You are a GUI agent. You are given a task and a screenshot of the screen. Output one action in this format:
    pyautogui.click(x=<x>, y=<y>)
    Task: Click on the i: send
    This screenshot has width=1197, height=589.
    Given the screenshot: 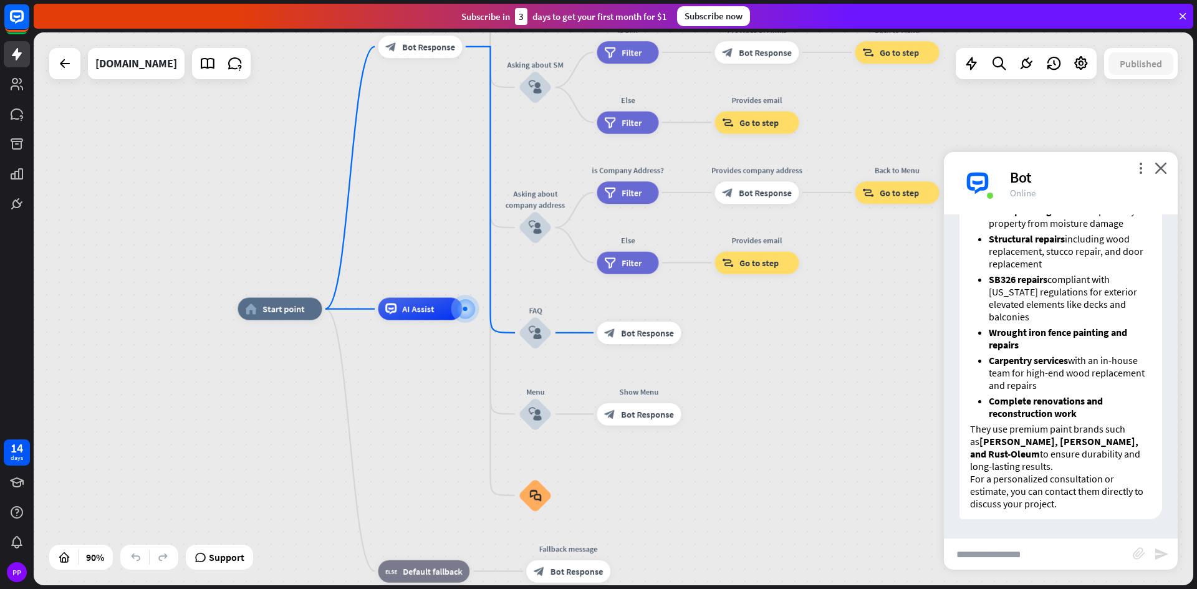 What is the action you would take?
    pyautogui.click(x=1161, y=554)
    